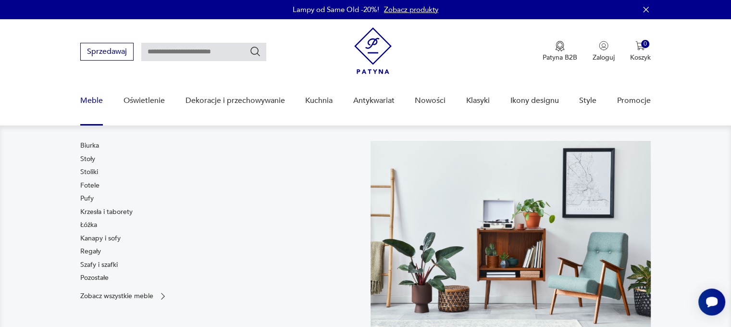 This screenshot has height=327, width=731. I want to click on a: Pufy, so click(87, 198).